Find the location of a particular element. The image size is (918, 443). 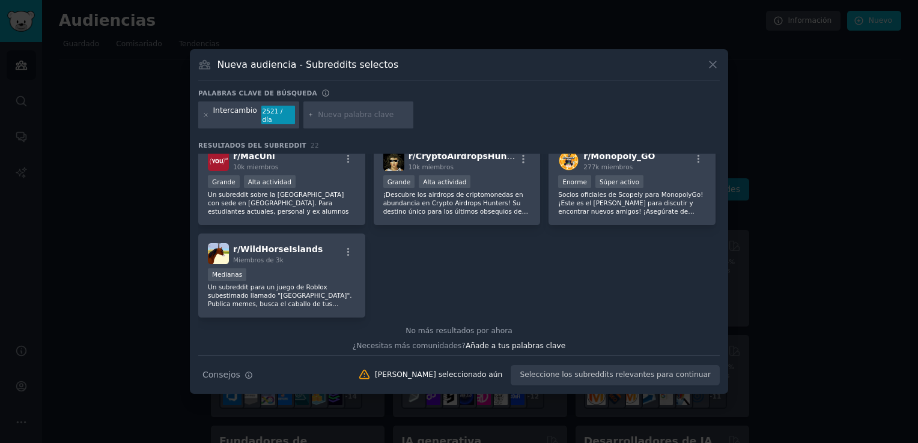

button: Consejos is located at coordinates (228, 375).